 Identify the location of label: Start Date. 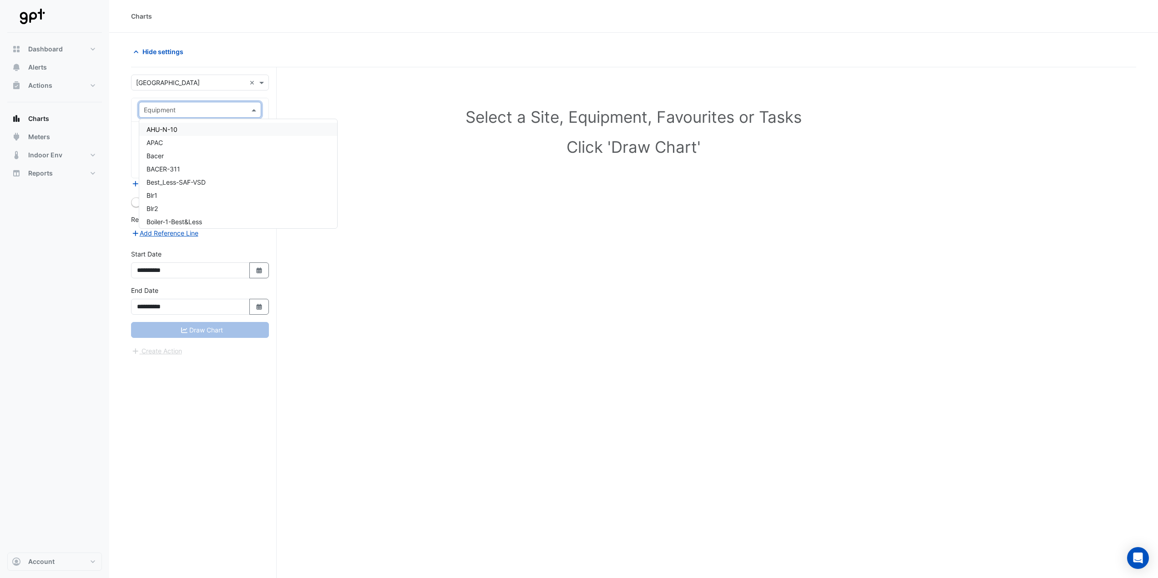
(146, 254).